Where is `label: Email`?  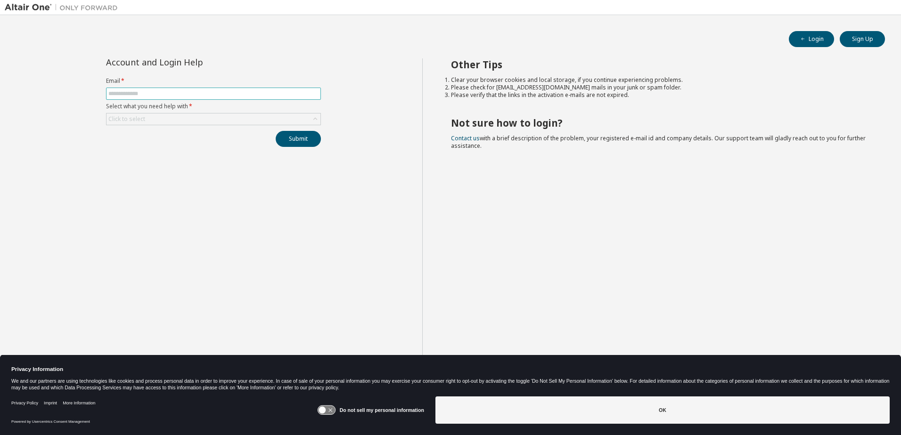 label: Email is located at coordinates (213, 81).